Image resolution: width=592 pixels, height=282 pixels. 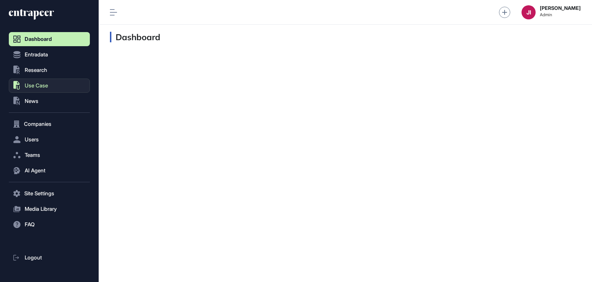 What do you see at coordinates (32, 140) in the screenshot?
I see `span: Users` at bounding box center [32, 140].